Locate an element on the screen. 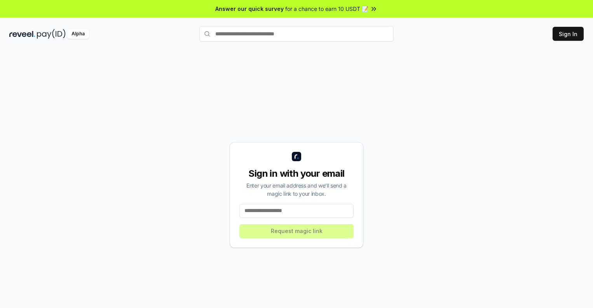 The height and width of the screenshot is (308, 593). div: Sign in with your email is located at coordinates (297, 174).